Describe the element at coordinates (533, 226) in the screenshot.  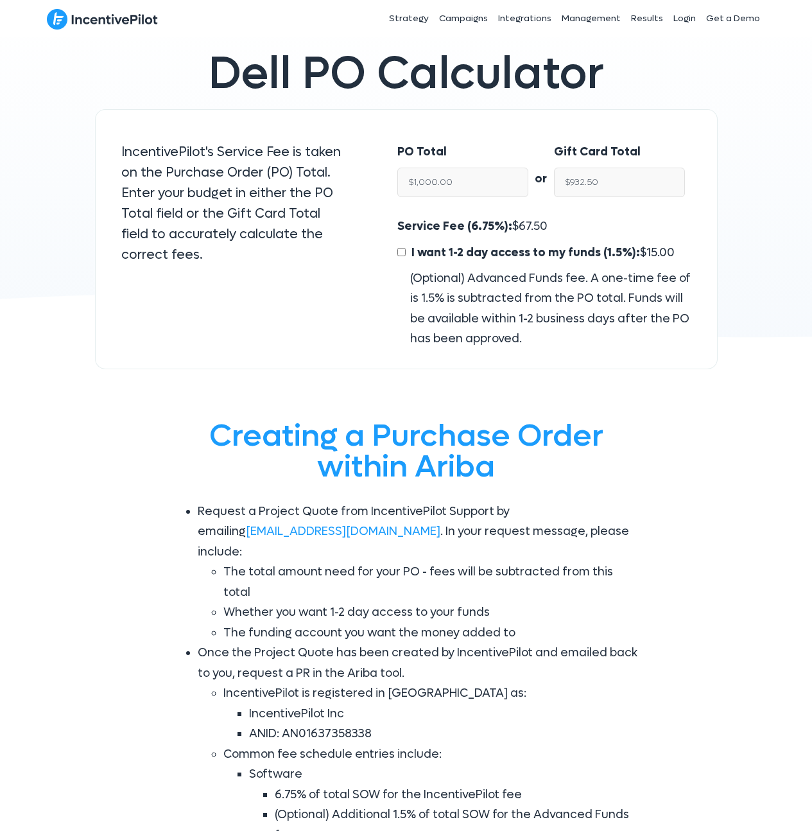
I see `span: 67.50` at that location.